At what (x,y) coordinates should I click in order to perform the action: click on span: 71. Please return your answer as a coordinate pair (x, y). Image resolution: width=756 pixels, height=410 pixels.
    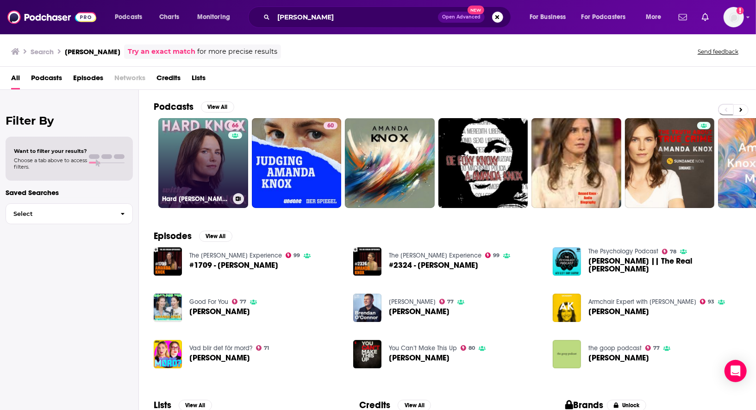
    Looking at the image, I should click on (266, 348).